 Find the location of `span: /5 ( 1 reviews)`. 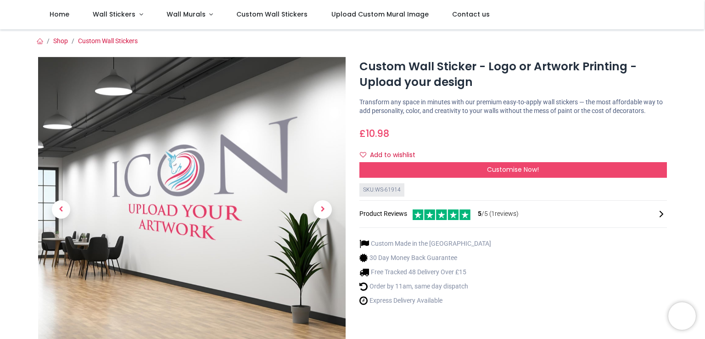

span: /5 ( 1 reviews) is located at coordinates (498, 214).